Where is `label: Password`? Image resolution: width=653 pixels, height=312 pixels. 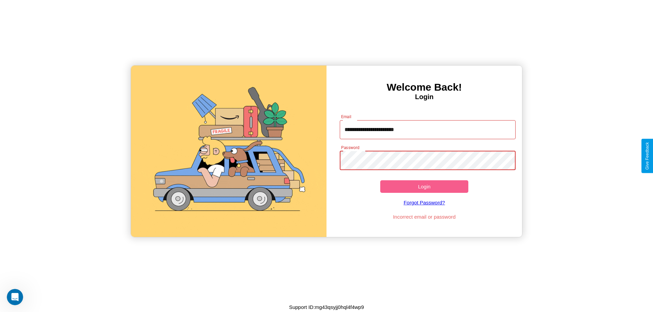
label: Password is located at coordinates (350, 148).